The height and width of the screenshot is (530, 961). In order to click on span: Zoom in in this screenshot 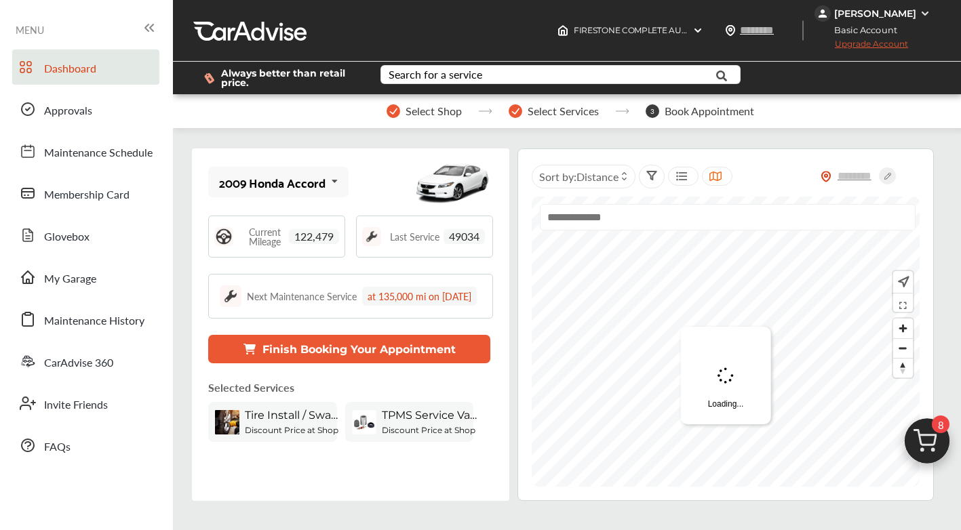, I will do `click(902, 328)`.